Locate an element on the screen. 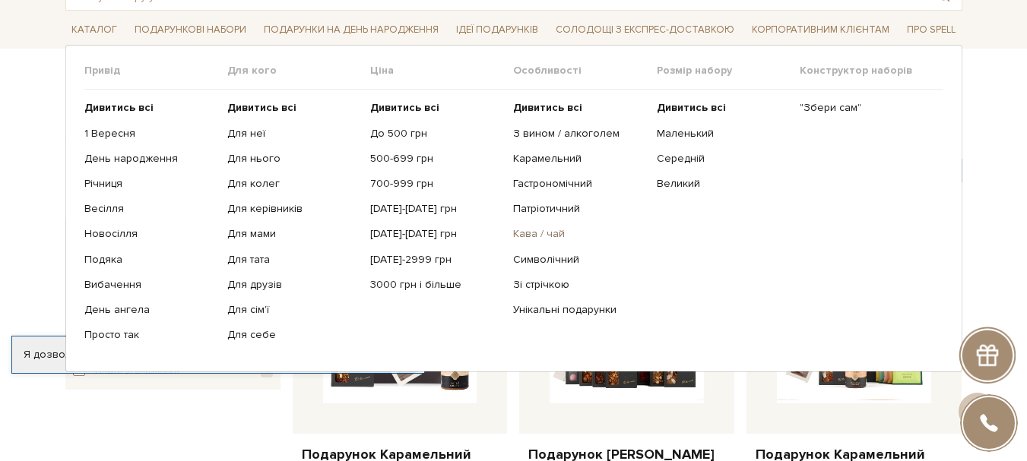 The image size is (1027, 461). a: Солодощі з експрес-доставкою is located at coordinates (644, 30).